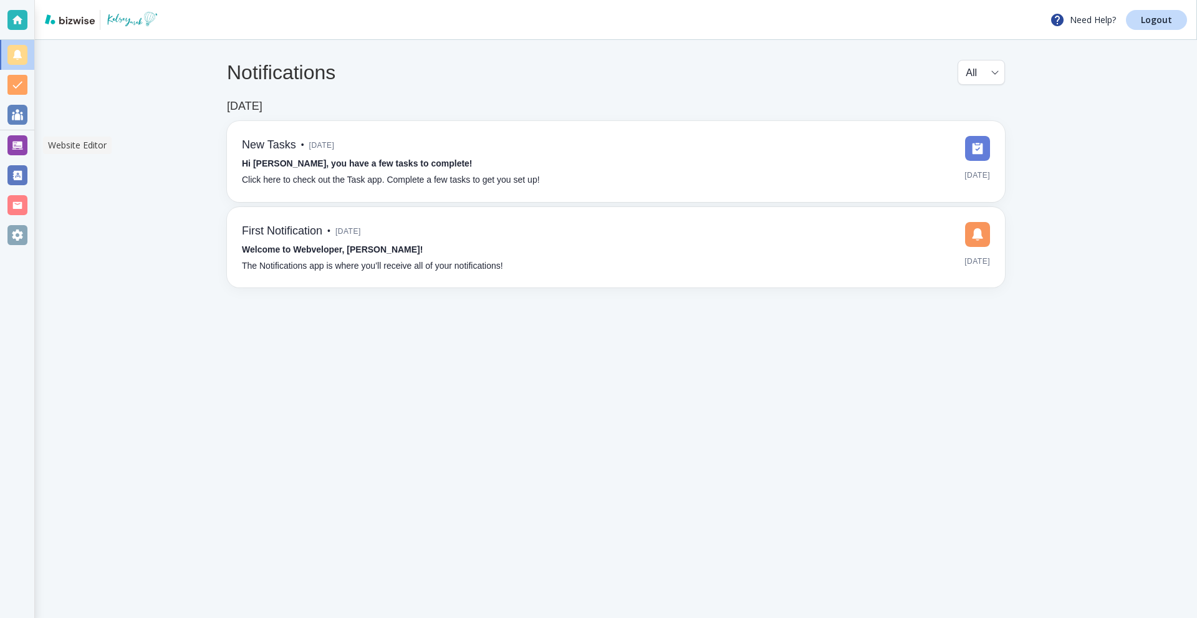 The width and height of the screenshot is (1197, 618). What do you see at coordinates (1157, 20) in the screenshot?
I see `a: Logout` at bounding box center [1157, 20].